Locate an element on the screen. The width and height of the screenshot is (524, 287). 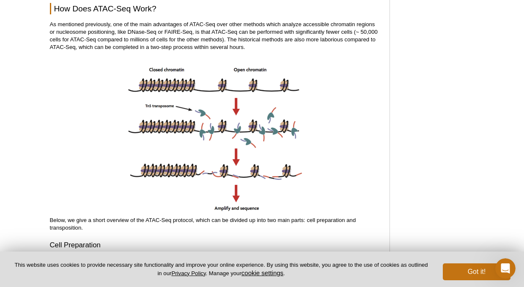
button: cookie settings is located at coordinates (262, 273).